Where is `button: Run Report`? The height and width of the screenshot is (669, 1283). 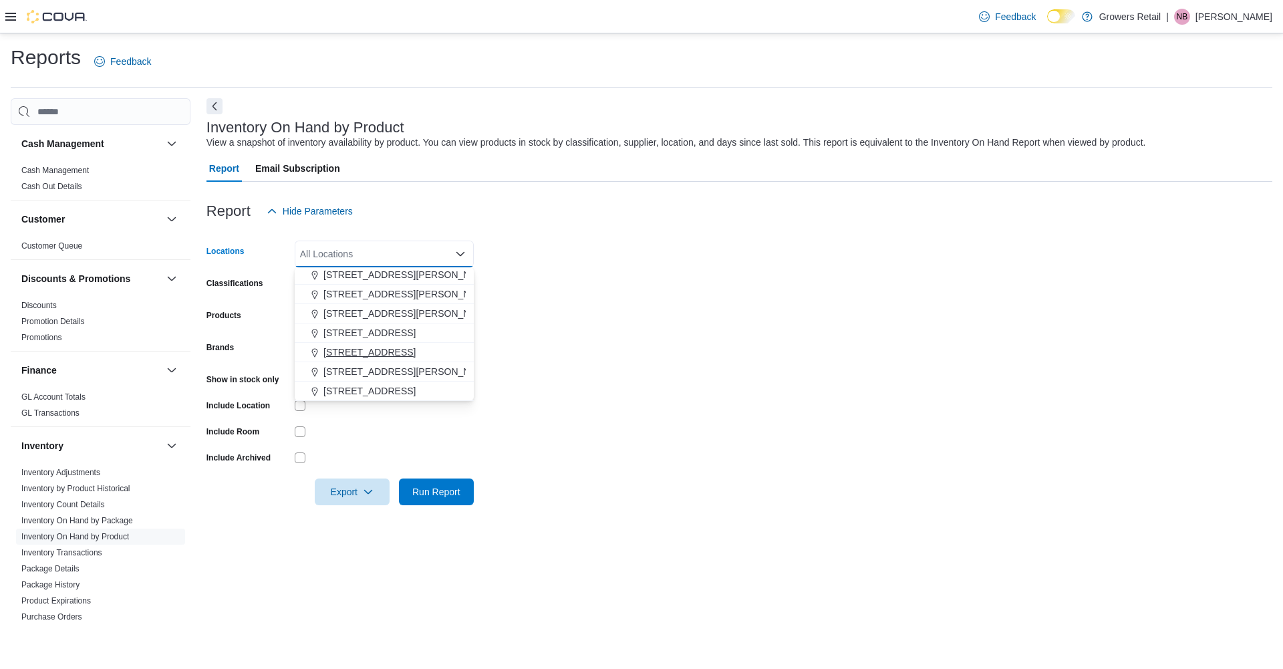
button: Run Report is located at coordinates (436, 492).